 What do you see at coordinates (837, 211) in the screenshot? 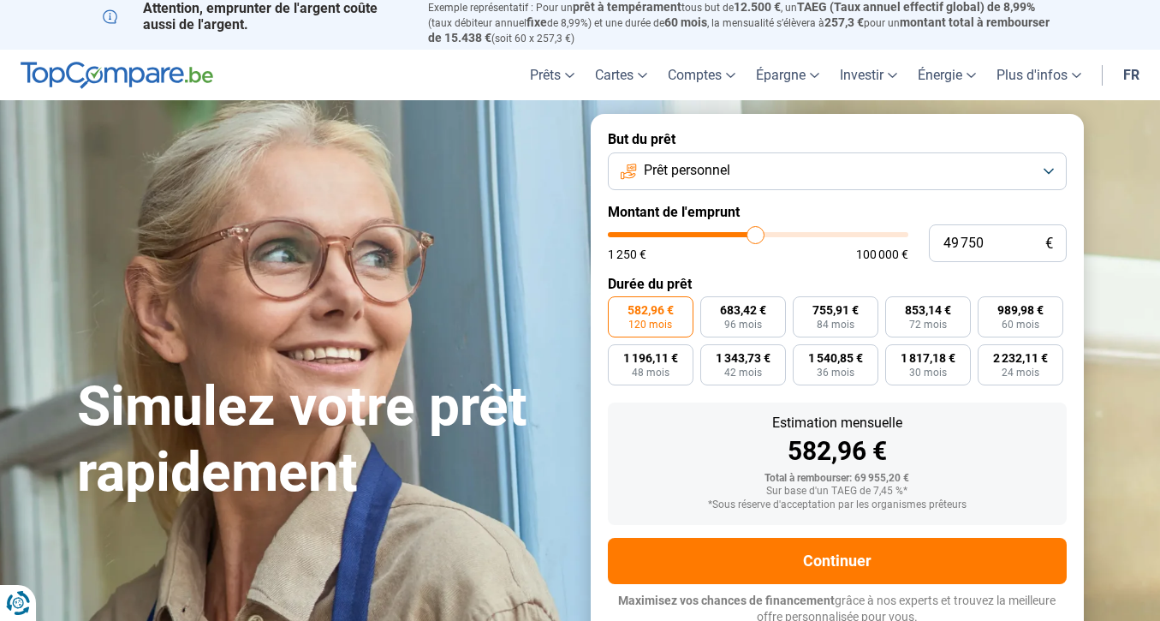
I see `label: Montant de l'emprunt` at bounding box center [837, 211].